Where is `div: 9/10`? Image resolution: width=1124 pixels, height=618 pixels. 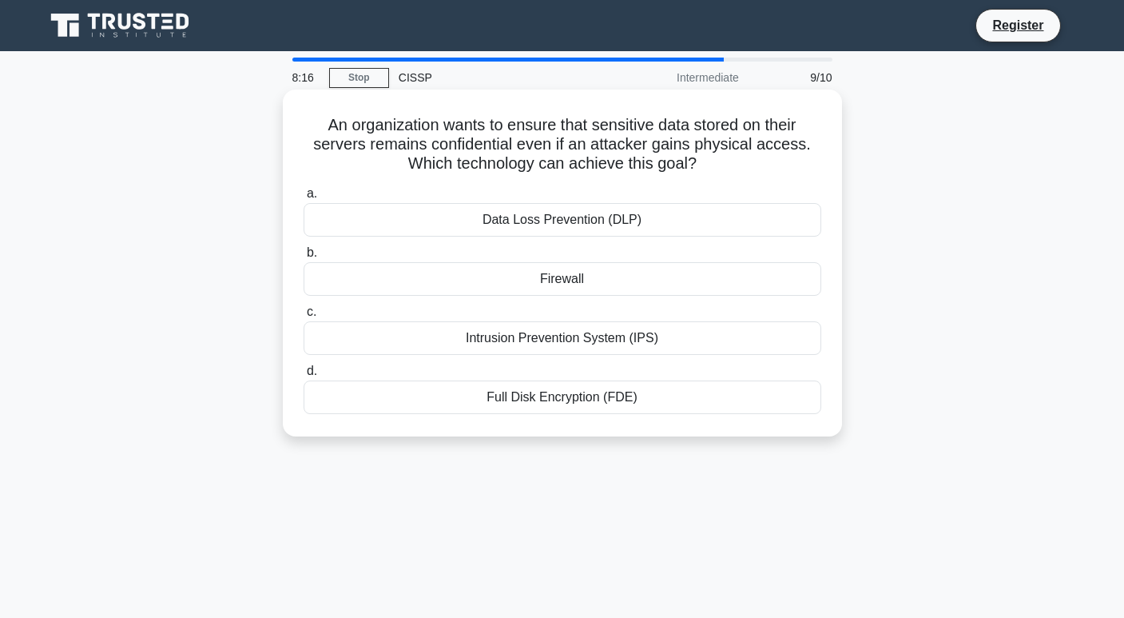
div: 9/10 is located at coordinates (795, 78).